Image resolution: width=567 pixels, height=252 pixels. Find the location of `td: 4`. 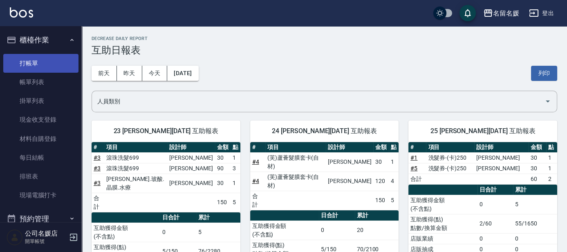

td: 4 is located at coordinates (394, 181).